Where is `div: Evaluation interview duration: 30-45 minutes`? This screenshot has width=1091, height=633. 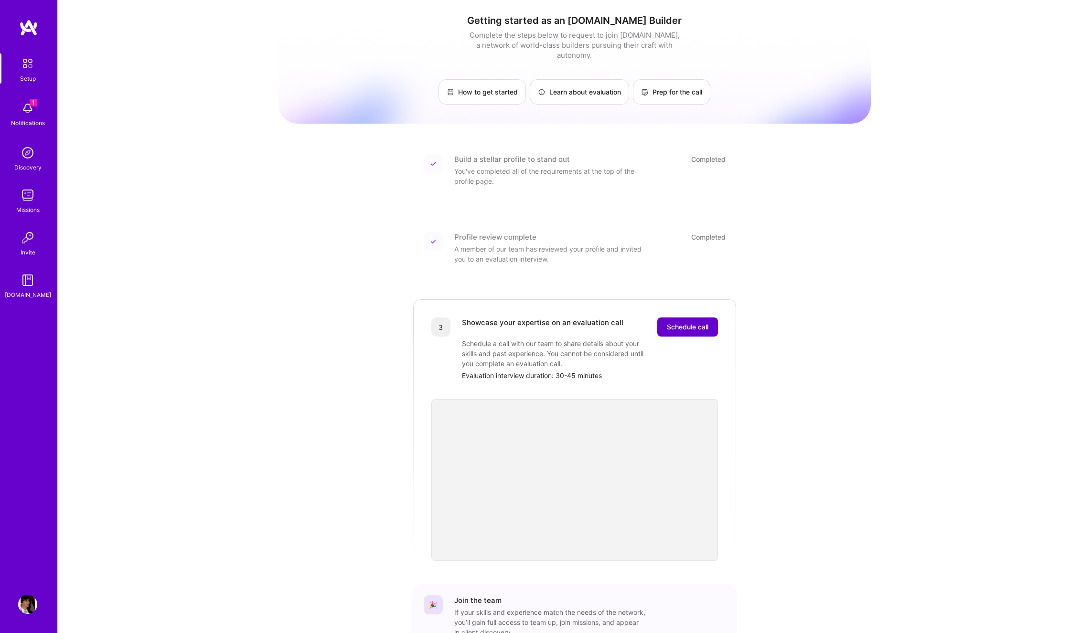
div: Evaluation interview duration: 30-45 minutes is located at coordinates (590, 375).